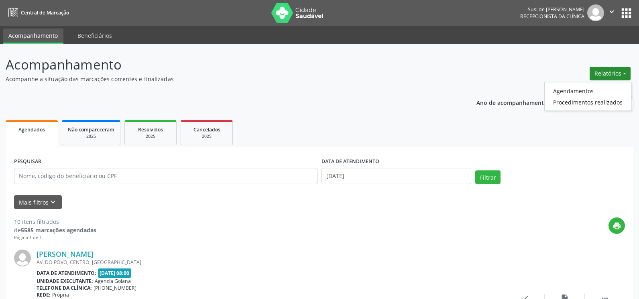  I want to click on span: Própria, so click(61, 294).